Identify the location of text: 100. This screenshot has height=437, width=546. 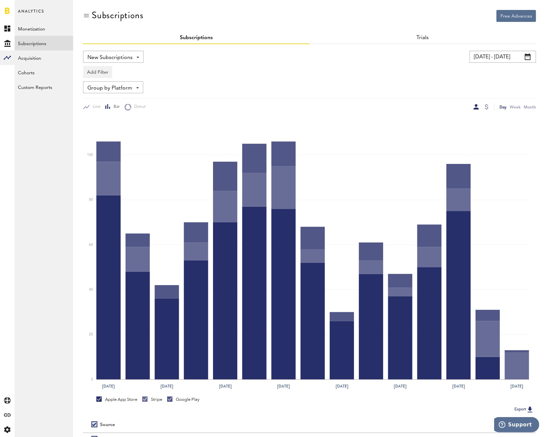
(90, 155).